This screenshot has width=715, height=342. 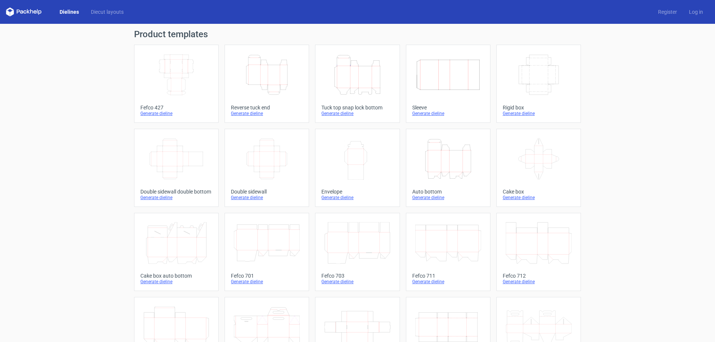 I want to click on a: Reverse tuck endGenerate dieline, so click(x=267, y=84).